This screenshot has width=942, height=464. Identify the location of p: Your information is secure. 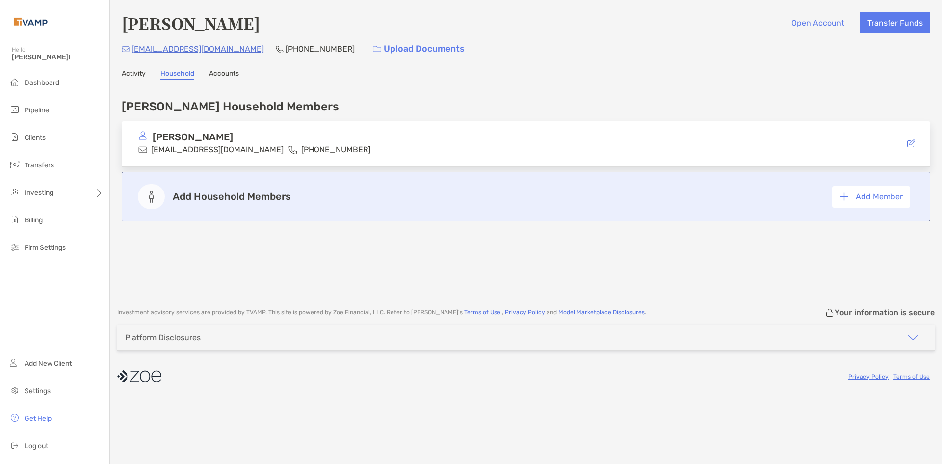
(885, 312).